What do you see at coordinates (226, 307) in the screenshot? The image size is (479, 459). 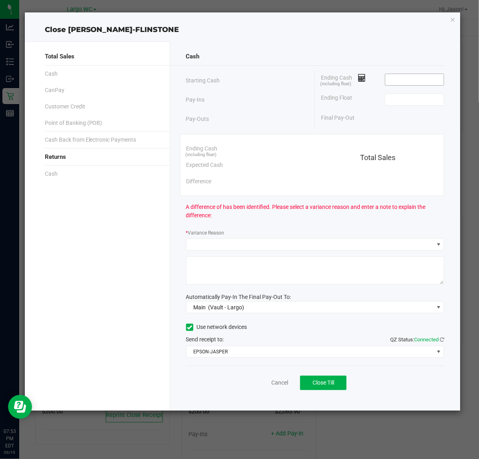 I see `span: (Vault - Largo)` at bounding box center [226, 307].